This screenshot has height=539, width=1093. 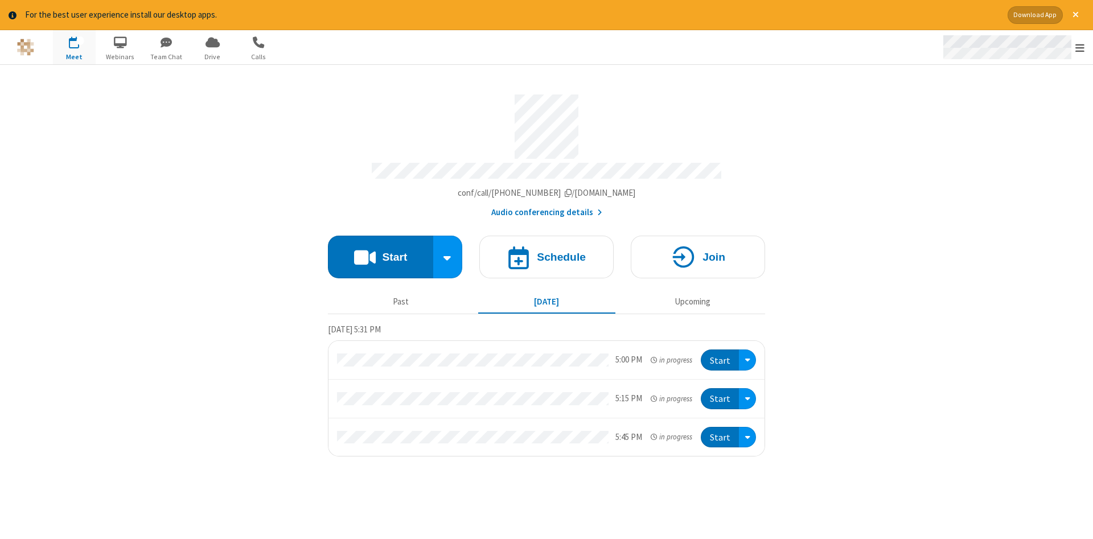 What do you see at coordinates (401, 302) in the screenshot?
I see `button: Past` at bounding box center [401, 302].